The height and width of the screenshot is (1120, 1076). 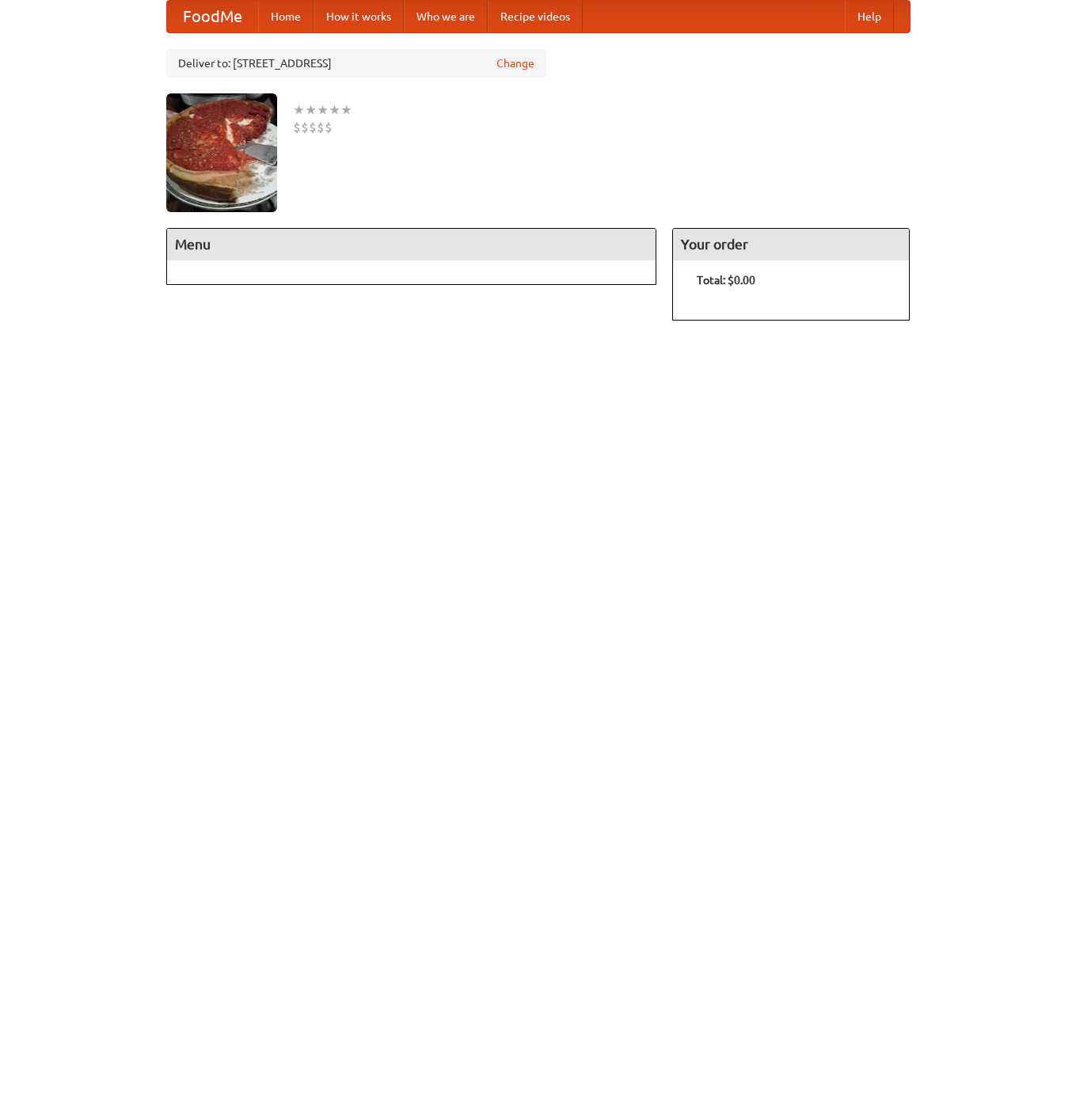 What do you see at coordinates (516, 64) in the screenshot?
I see `a: Change` at bounding box center [516, 64].